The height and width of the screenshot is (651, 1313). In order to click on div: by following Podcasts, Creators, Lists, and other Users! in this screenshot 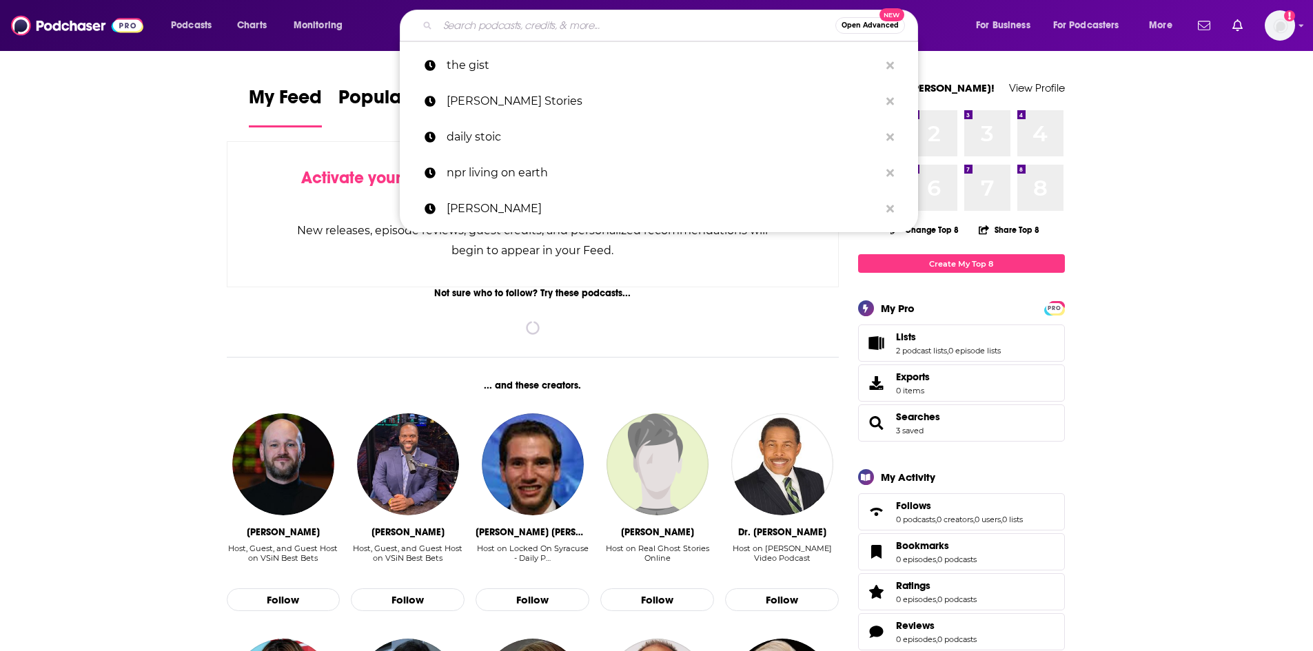, I will do `click(533, 188)`.